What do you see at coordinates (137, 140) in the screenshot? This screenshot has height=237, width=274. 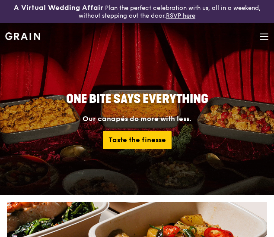 I see `a: Taste the finesse` at bounding box center [137, 140].